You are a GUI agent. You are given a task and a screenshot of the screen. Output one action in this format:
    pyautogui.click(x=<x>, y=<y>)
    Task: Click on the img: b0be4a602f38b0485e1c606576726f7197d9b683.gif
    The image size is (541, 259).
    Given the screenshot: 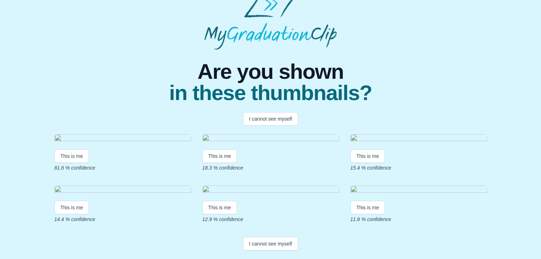 What is the action you would take?
    pyautogui.click(x=418, y=191)
    